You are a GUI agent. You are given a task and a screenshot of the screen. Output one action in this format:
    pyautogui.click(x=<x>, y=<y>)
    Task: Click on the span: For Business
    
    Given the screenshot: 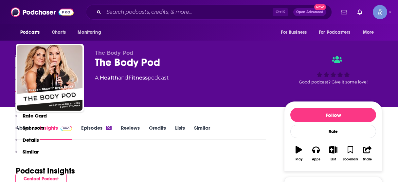 What is the action you would take?
    pyautogui.click(x=294, y=32)
    